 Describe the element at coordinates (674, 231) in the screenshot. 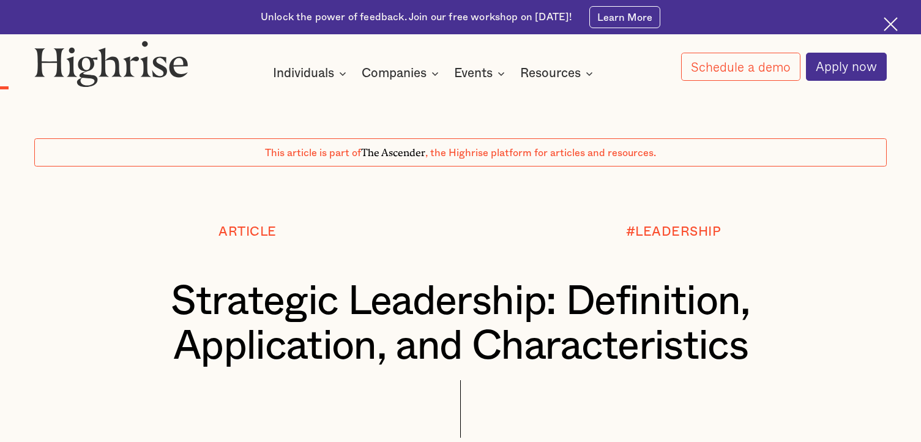

I see `div: #LEADERSHIP` at that location.